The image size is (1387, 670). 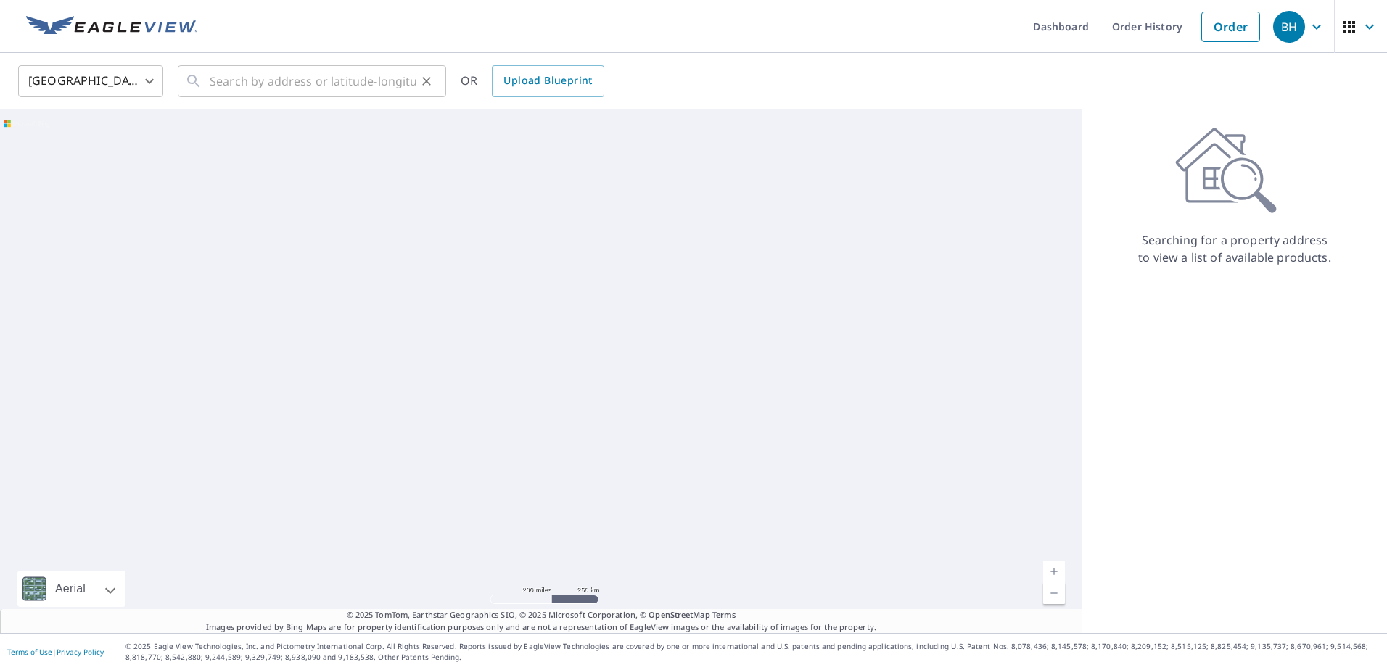 What do you see at coordinates (548, 81) in the screenshot?
I see `span: Upload Blueprint` at bounding box center [548, 81].